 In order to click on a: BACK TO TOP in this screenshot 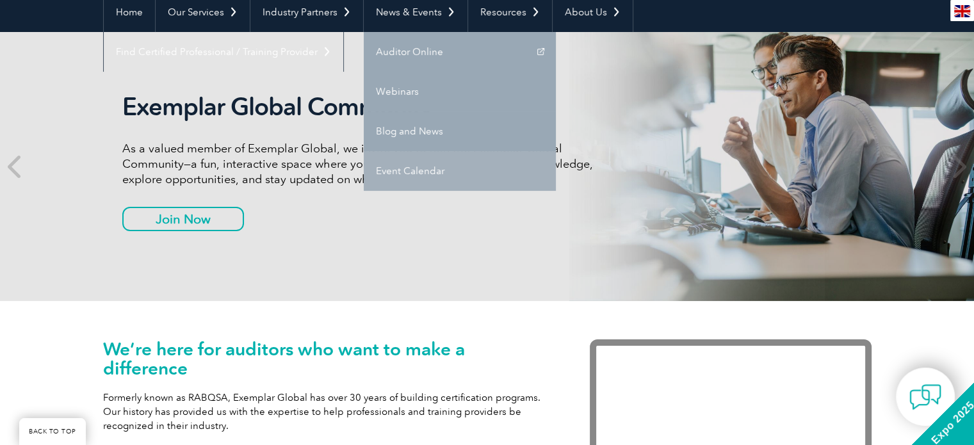, I will do `click(53, 432)`.